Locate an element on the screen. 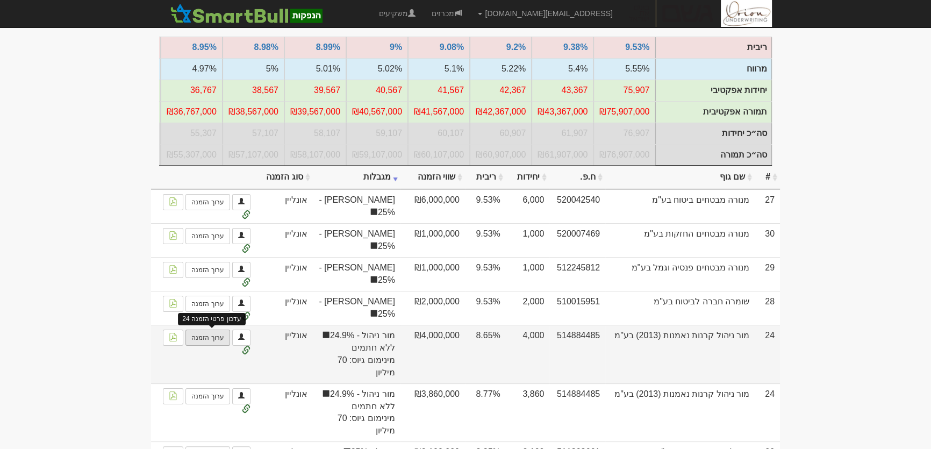 This screenshot has width=931, height=449. a: 8.98% is located at coordinates (266, 47).